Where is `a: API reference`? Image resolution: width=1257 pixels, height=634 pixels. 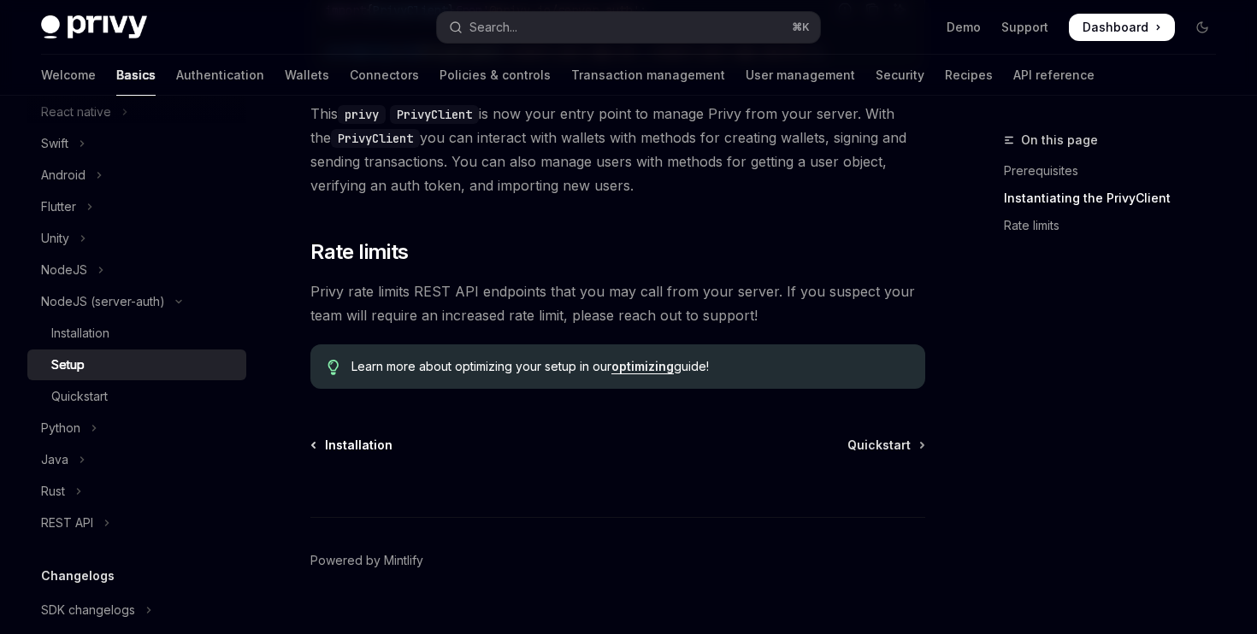 a: API reference is located at coordinates (1053, 75).